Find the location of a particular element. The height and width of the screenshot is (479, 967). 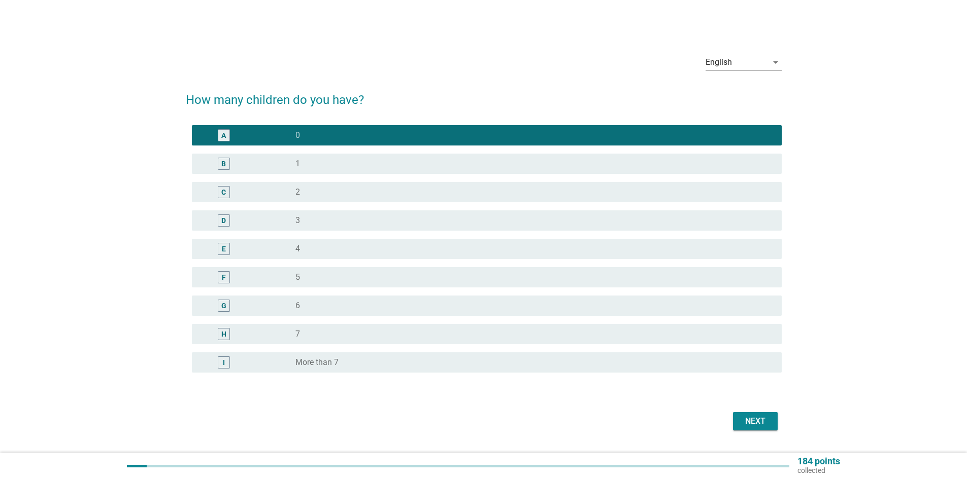

label: 3 is located at coordinates (297, 221).